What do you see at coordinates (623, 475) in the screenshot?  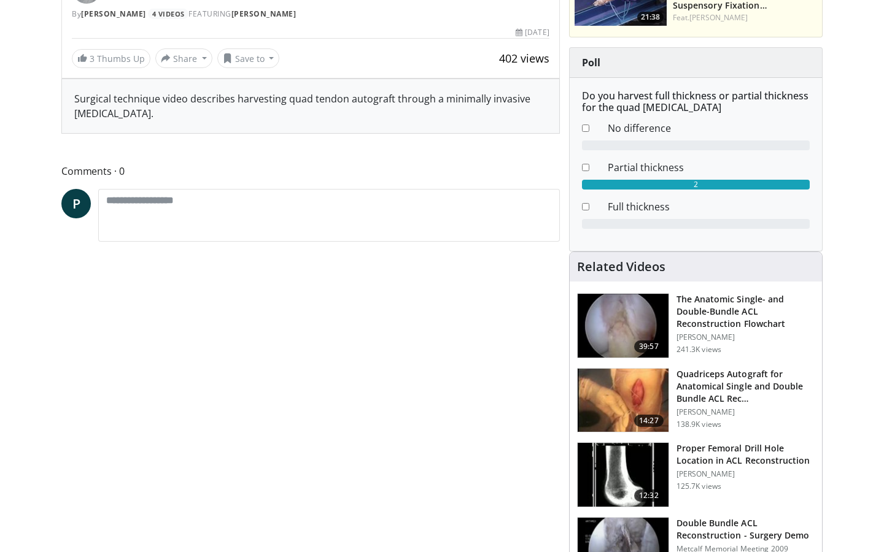 I see `img: Title_01_100001165_3.jpg.150x105_q85_crop-smart_upscale.jpg` at bounding box center [623, 475].